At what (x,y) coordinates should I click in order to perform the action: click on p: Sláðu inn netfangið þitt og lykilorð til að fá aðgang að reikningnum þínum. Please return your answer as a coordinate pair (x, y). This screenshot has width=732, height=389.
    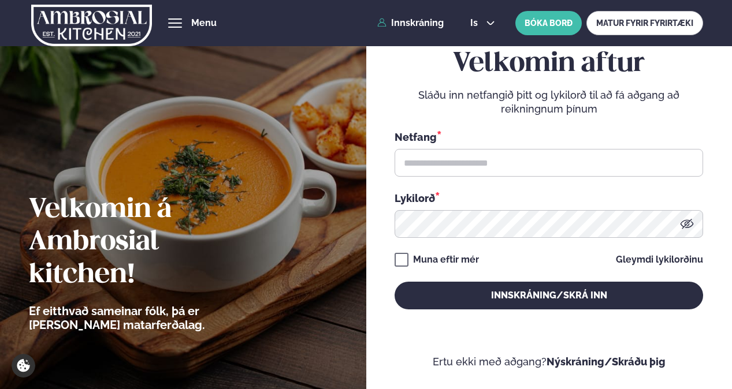
    Looking at the image, I should click on (549, 102).